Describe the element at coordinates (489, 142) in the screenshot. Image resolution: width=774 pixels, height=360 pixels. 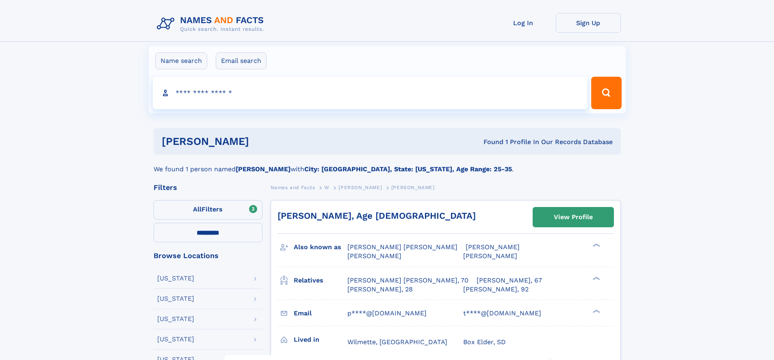
I see `div: Found 1 Profile In Our Records Database` at that location.